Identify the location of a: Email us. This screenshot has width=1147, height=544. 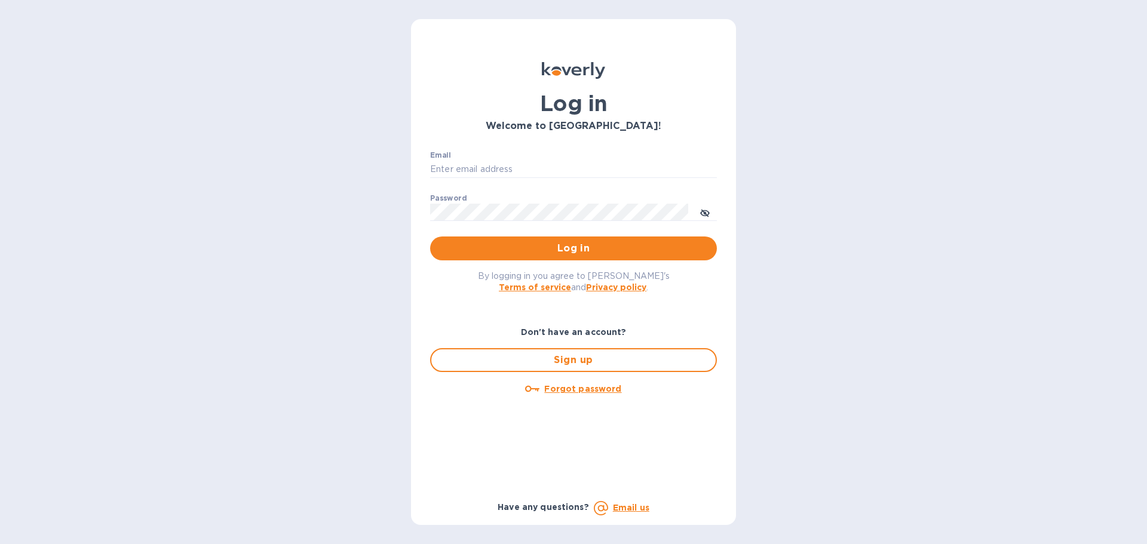
(631, 508).